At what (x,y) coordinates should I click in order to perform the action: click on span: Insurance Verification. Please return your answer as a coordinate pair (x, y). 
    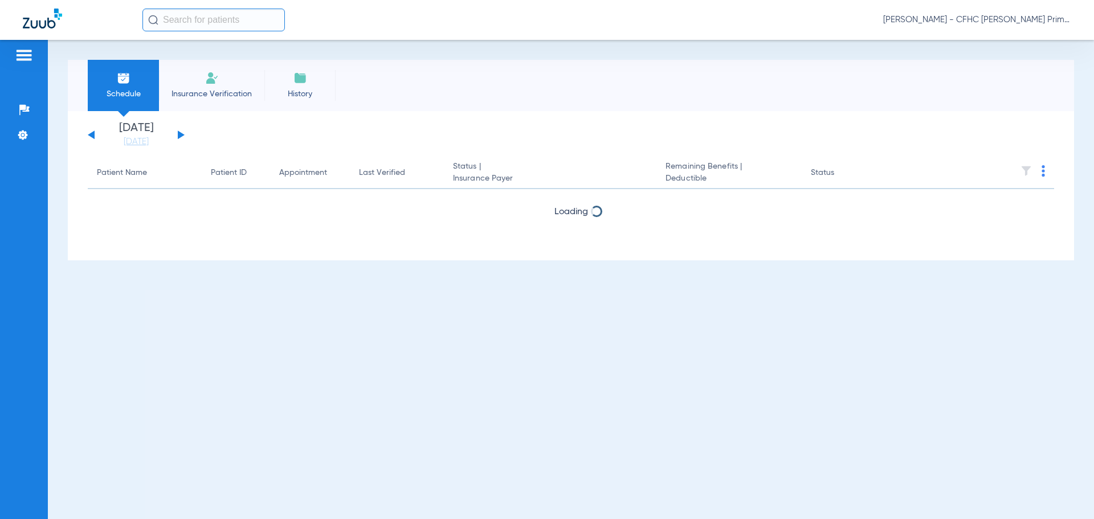
    Looking at the image, I should click on (211, 94).